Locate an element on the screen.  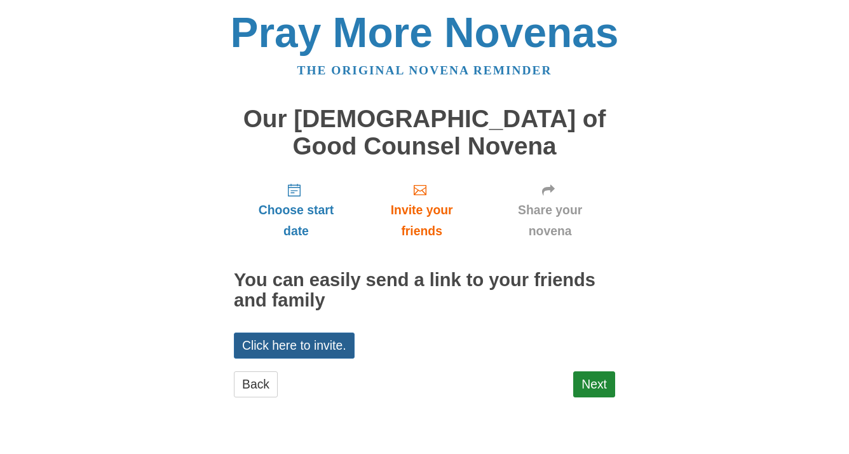
a: Invite your friends is located at coordinates (421, 210).